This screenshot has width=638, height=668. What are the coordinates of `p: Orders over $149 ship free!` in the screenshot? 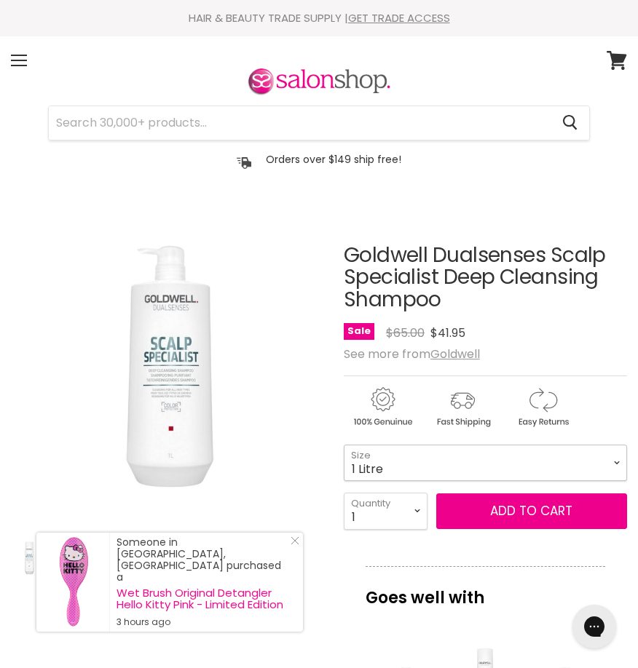 It's located at (333, 159).